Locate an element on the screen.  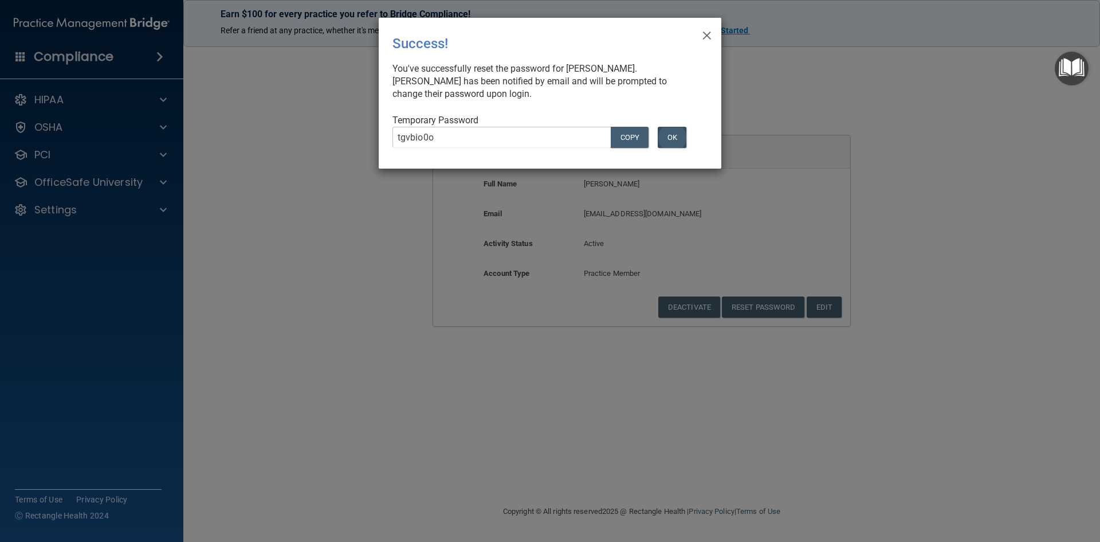
div: Success! is located at coordinates (527, 44).